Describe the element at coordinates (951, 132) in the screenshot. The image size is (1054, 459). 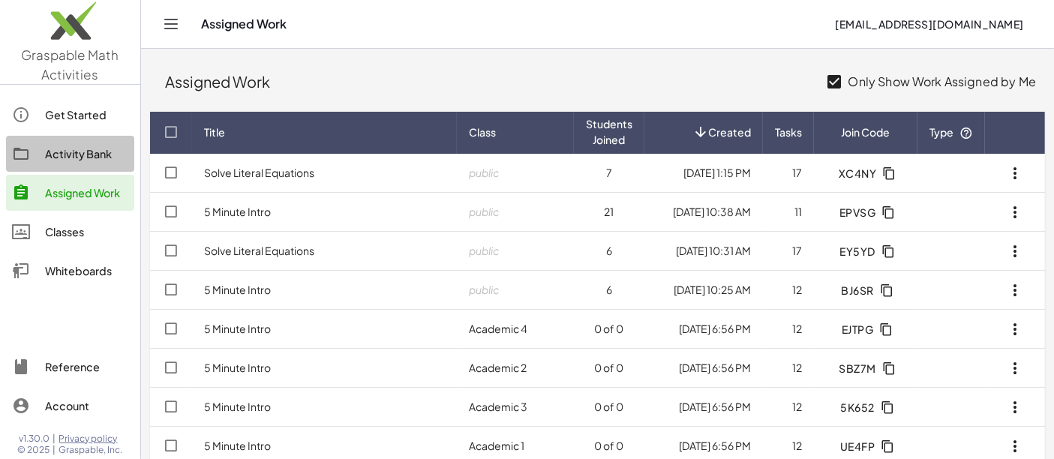
I see `span: Type` at that location.